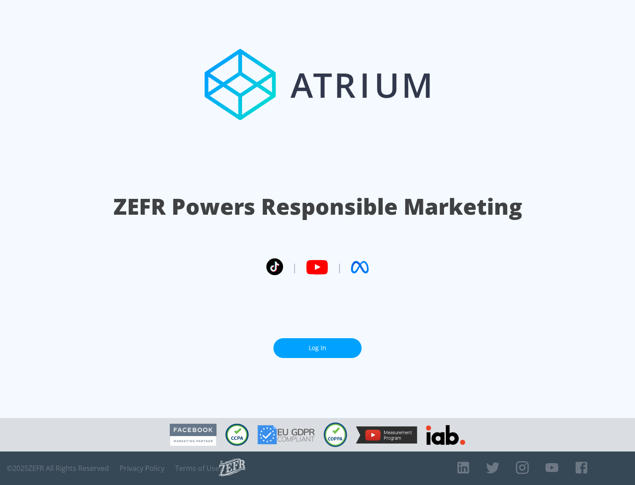 The width and height of the screenshot is (635, 485). I want to click on img: IAB, so click(445, 434).